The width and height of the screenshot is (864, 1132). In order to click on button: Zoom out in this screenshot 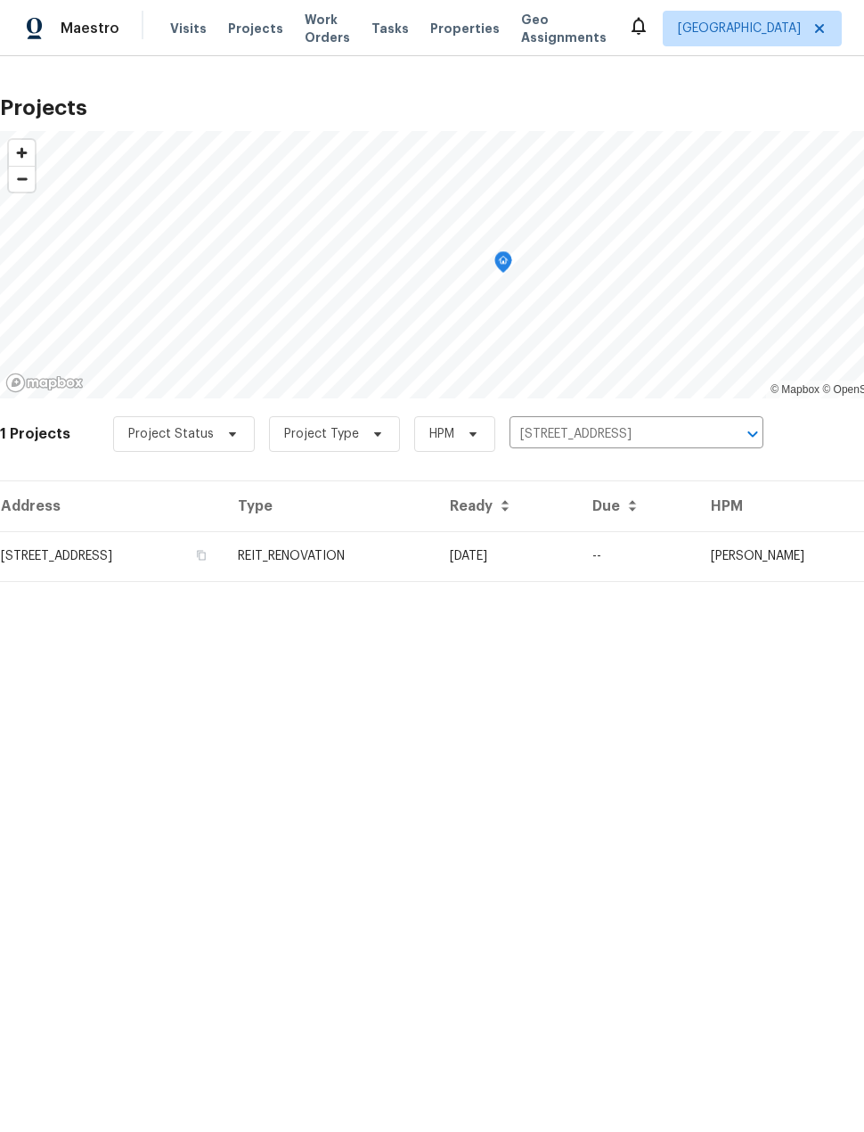, I will do `click(21, 178)`.